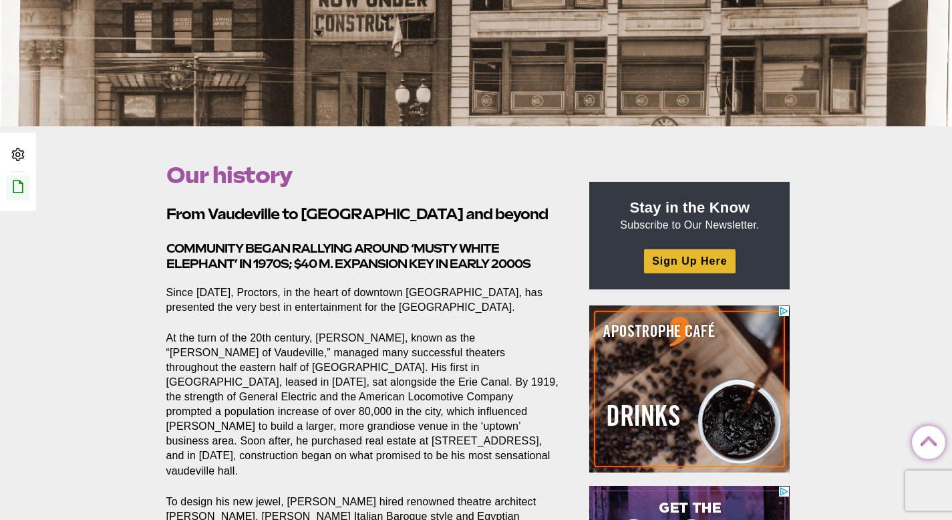 This screenshot has width=952, height=520. What do you see at coordinates (690, 261) in the screenshot?
I see `a: Sign Up Here` at bounding box center [690, 261].